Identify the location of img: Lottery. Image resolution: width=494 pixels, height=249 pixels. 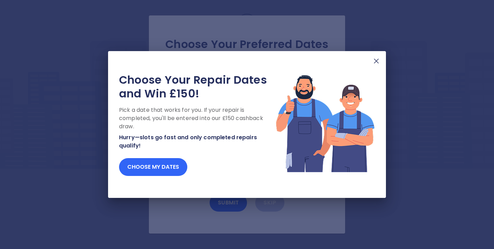
(325, 123).